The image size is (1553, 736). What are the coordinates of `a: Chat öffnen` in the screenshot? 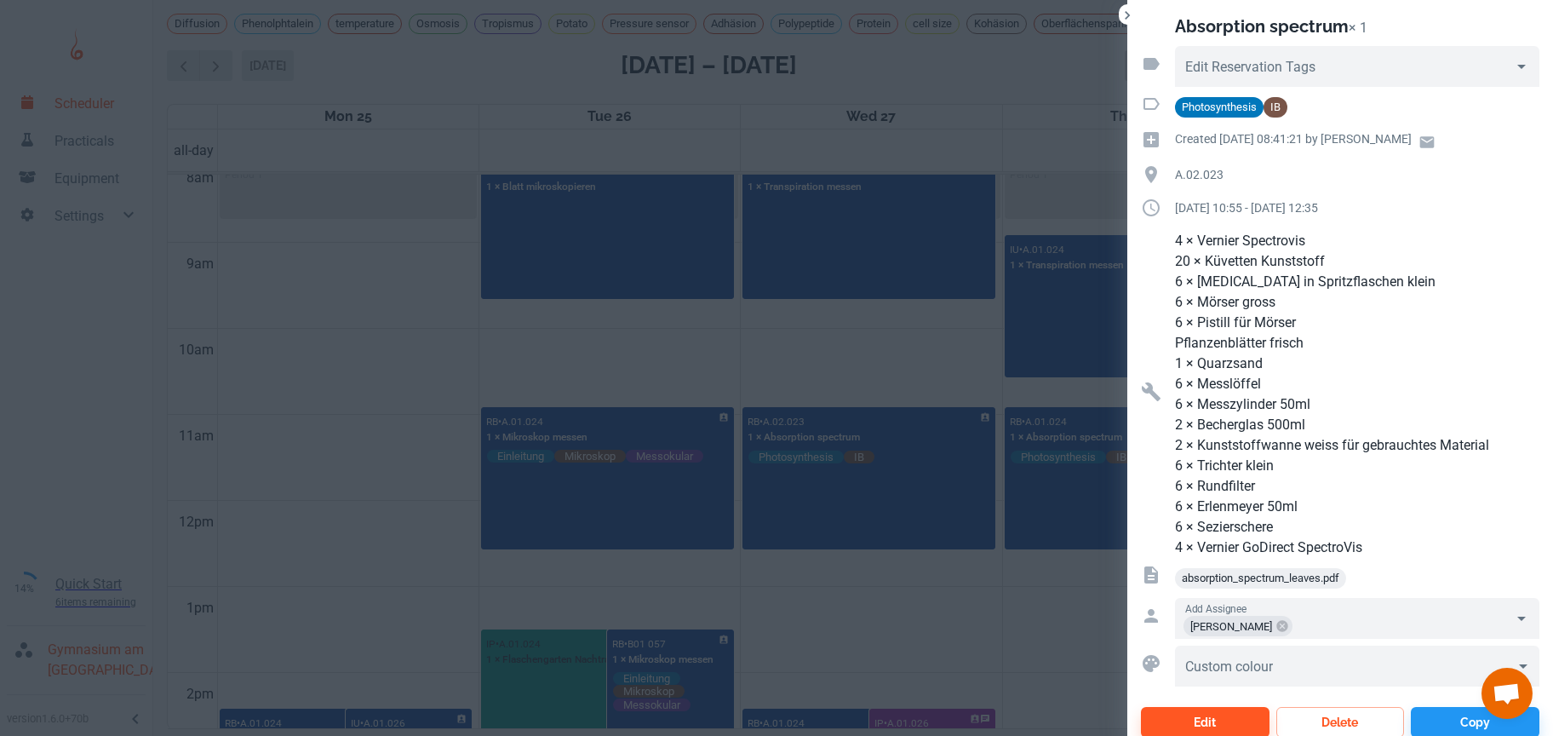 It's located at (1507, 693).